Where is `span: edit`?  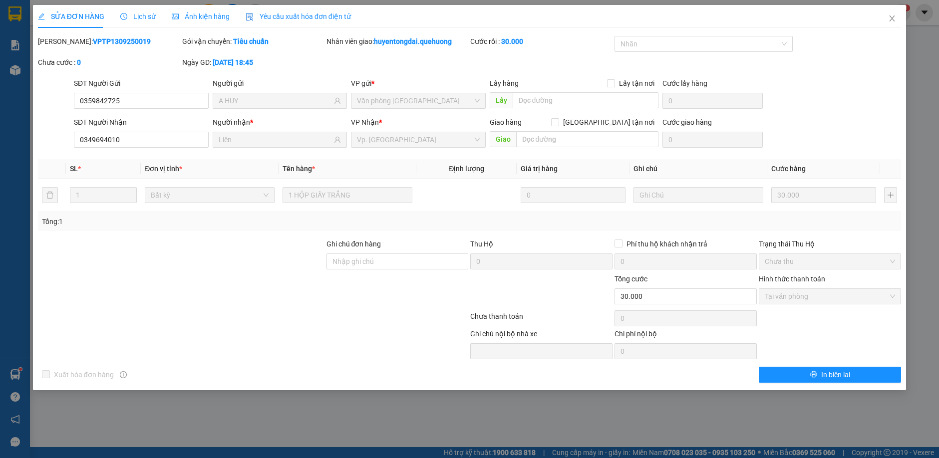
span: edit is located at coordinates (41, 16).